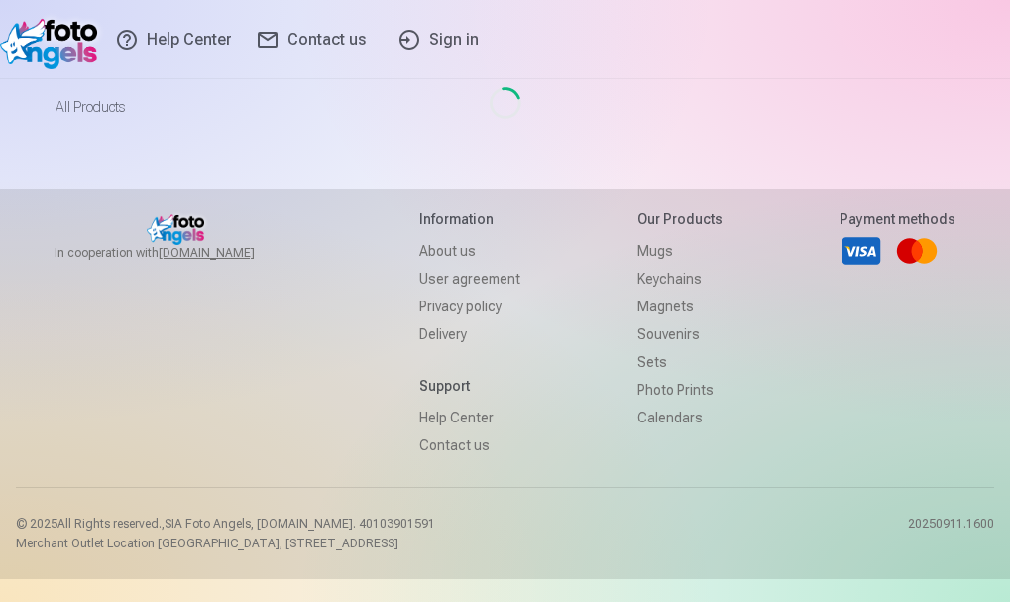  Describe the element at coordinates (680, 251) in the screenshot. I see `a: Mugs` at that location.